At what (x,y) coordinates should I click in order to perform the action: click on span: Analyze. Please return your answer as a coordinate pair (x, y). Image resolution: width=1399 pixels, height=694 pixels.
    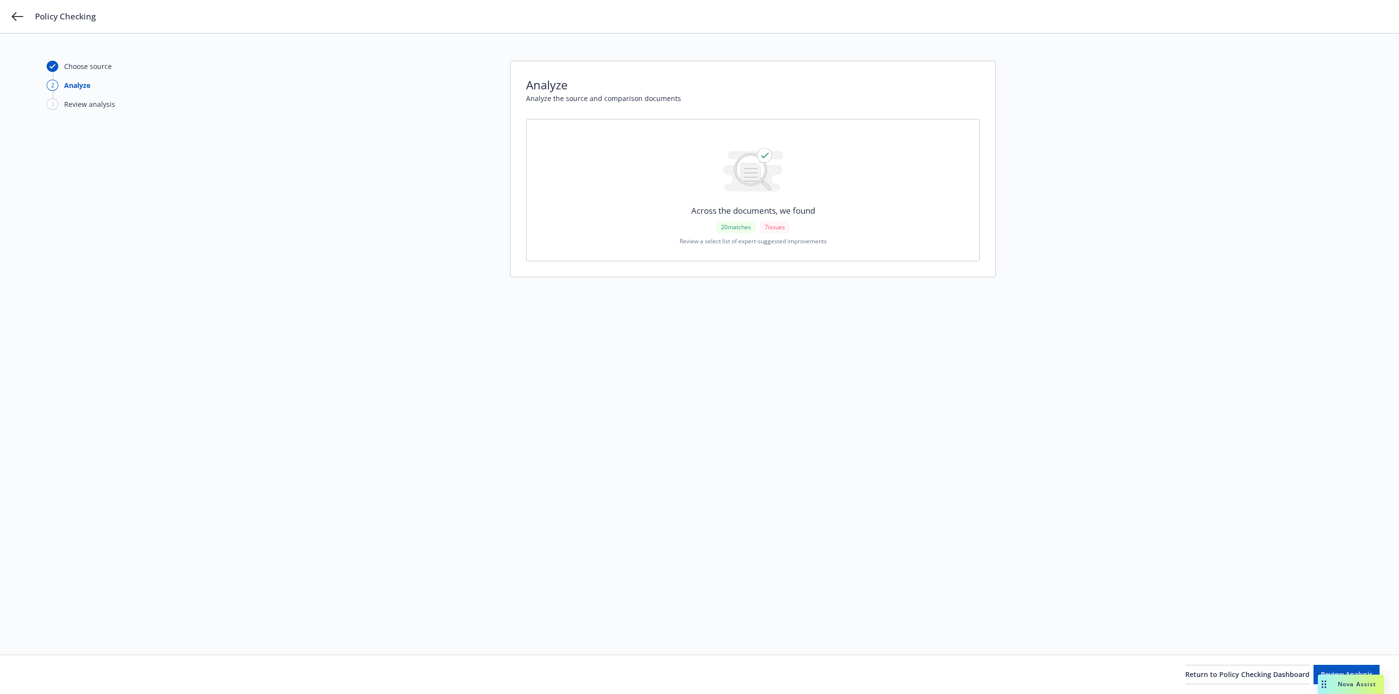
    Looking at the image, I should click on (753, 85).